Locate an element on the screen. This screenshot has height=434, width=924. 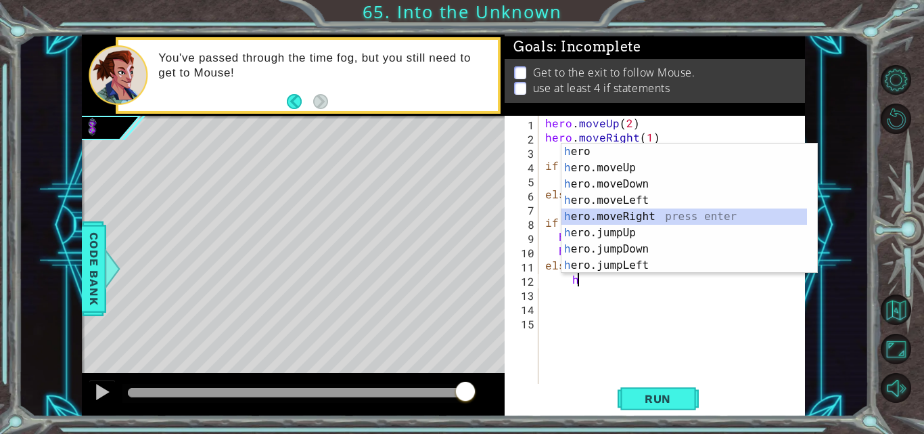
button: Back to Map is located at coordinates (896, 309).